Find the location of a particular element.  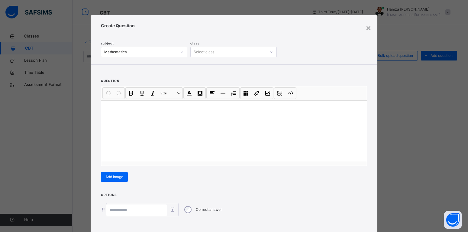

button: Code view is located at coordinates (291, 93).